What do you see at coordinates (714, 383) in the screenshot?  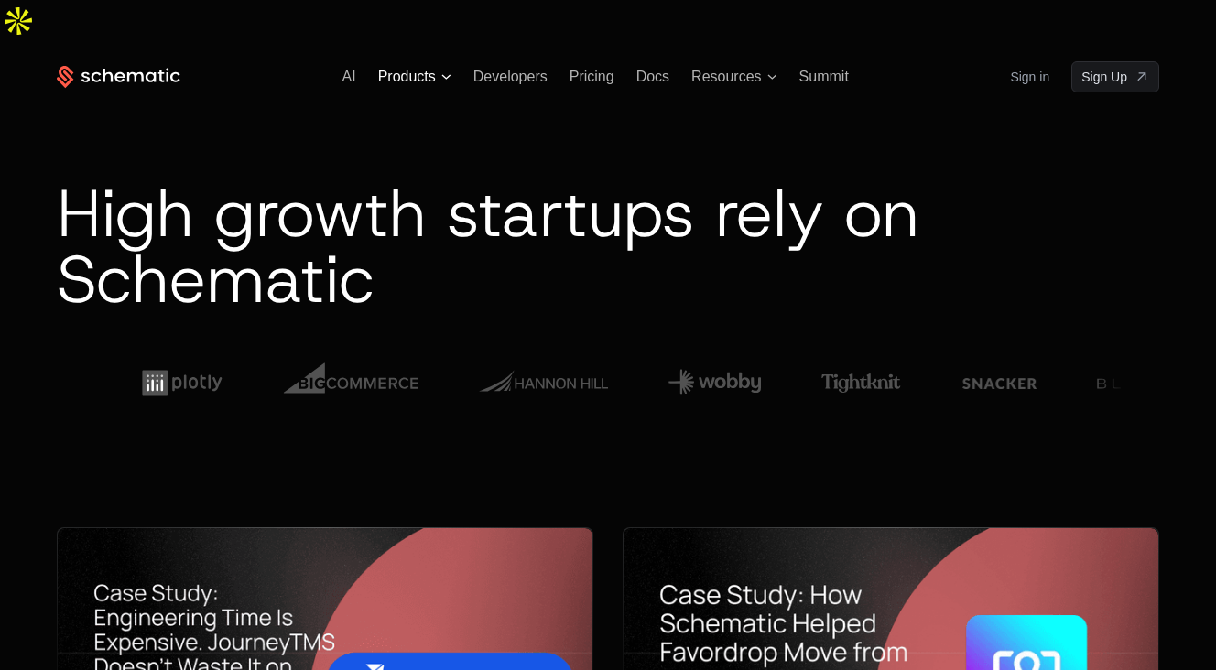 I see `img: Customer 11` at bounding box center [714, 383].